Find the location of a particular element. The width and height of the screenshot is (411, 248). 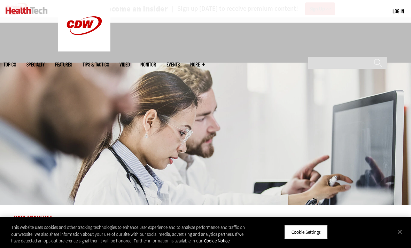

a: More information about your privacy is located at coordinates (217, 241).